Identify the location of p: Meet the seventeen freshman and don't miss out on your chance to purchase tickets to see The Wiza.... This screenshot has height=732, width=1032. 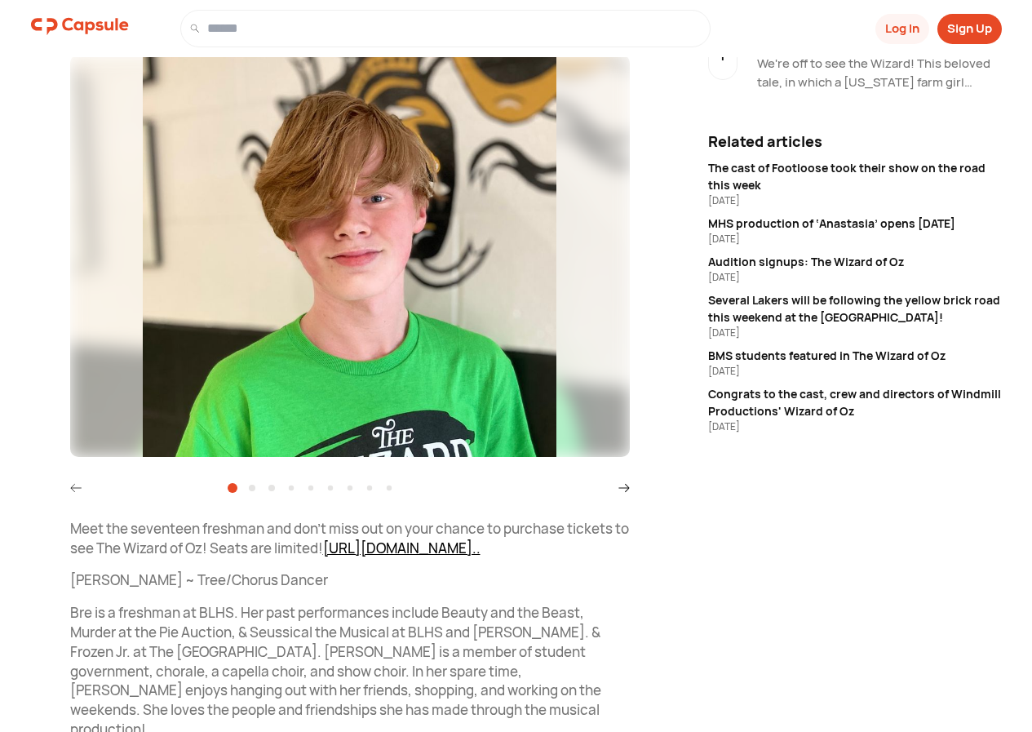
(350, 538).